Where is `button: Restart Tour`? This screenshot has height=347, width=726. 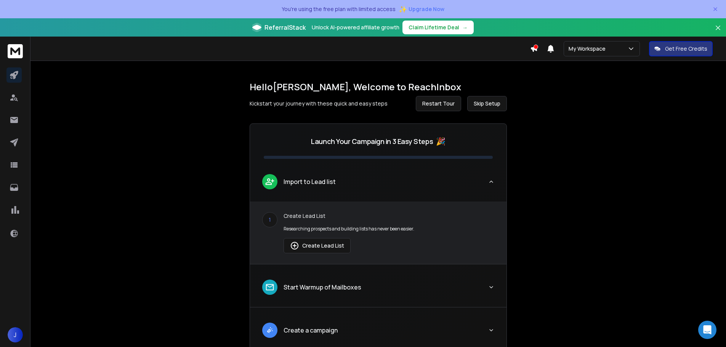
button: Restart Tour is located at coordinates (438, 104).